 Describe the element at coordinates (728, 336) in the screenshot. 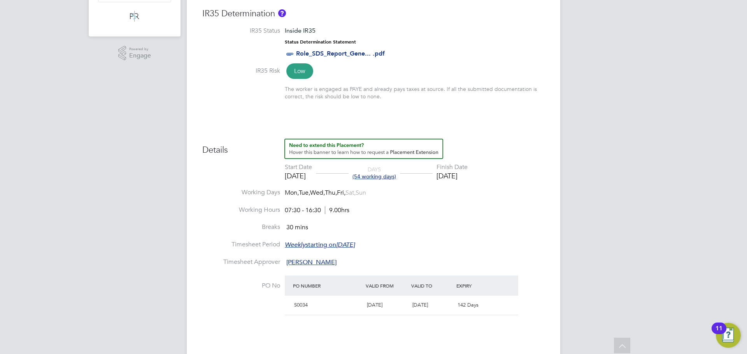

I see `button: Open Resource Center, 11 new notifications` at that location.